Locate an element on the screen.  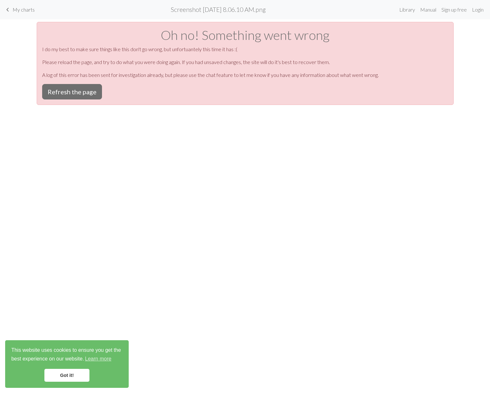
a: learn more about cookies is located at coordinates (98, 359).